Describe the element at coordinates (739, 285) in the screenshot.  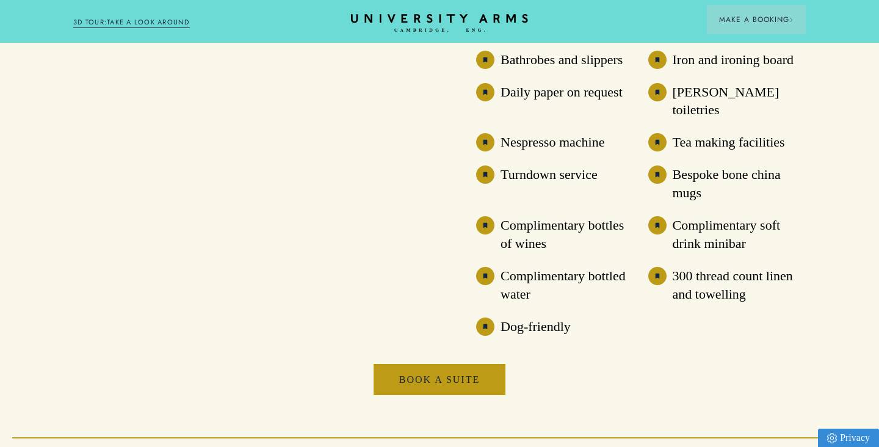
I see `h3: 300 thread count linen and towelling` at that location.